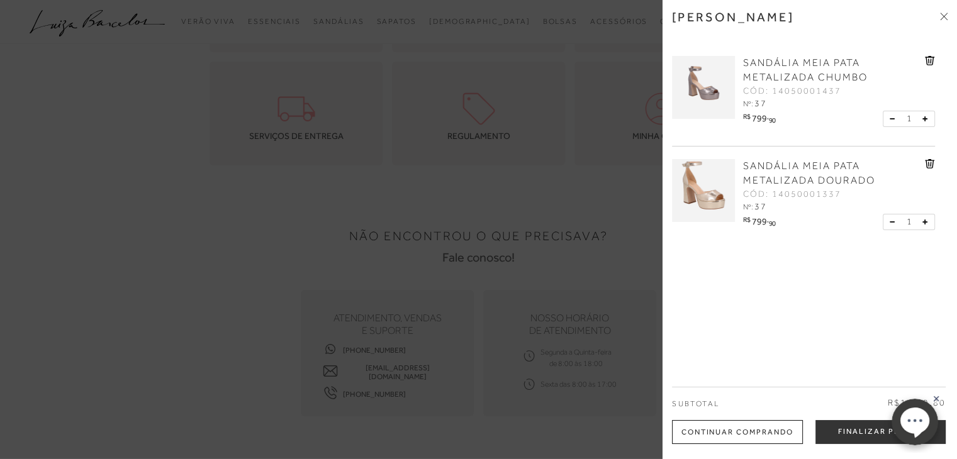 The width and height of the screenshot is (957, 459). What do you see at coordinates (696, 404) in the screenshot?
I see `span: Subtotal` at bounding box center [696, 404].